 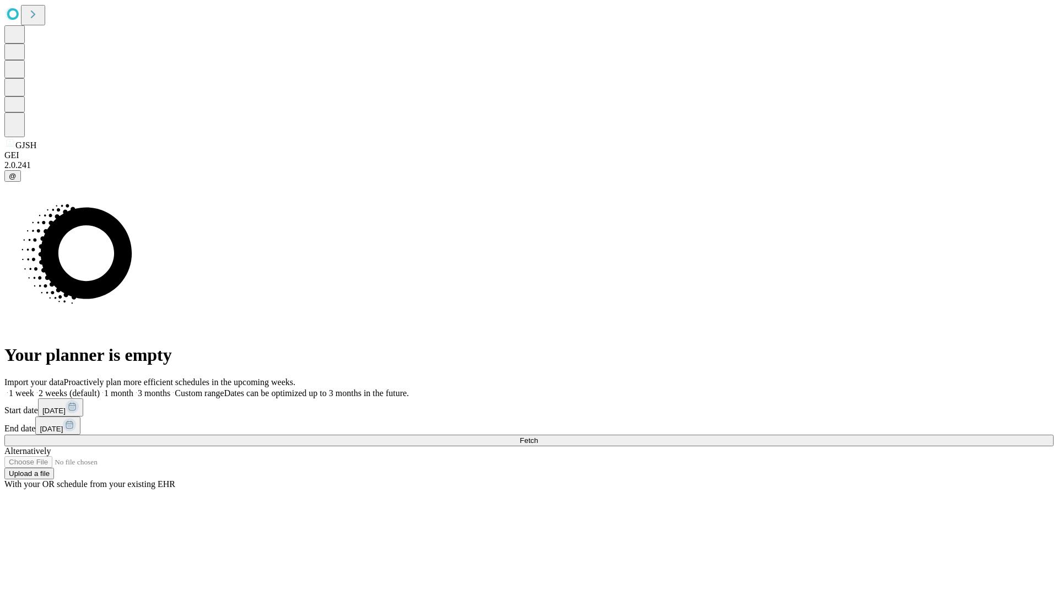 I want to click on span: With your OR schedule from your existing EHR, so click(x=90, y=484).